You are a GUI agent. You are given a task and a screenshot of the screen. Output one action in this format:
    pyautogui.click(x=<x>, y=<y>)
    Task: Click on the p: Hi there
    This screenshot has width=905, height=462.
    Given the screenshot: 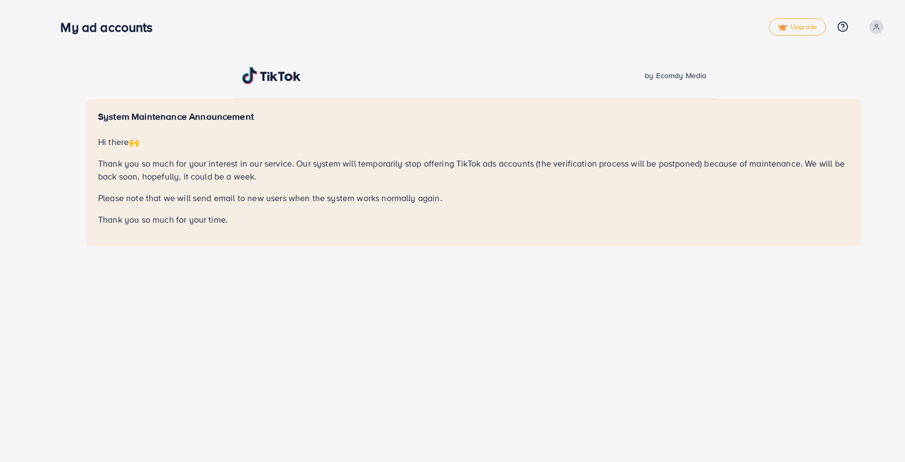 What is the action you would take?
    pyautogui.click(x=474, y=142)
    